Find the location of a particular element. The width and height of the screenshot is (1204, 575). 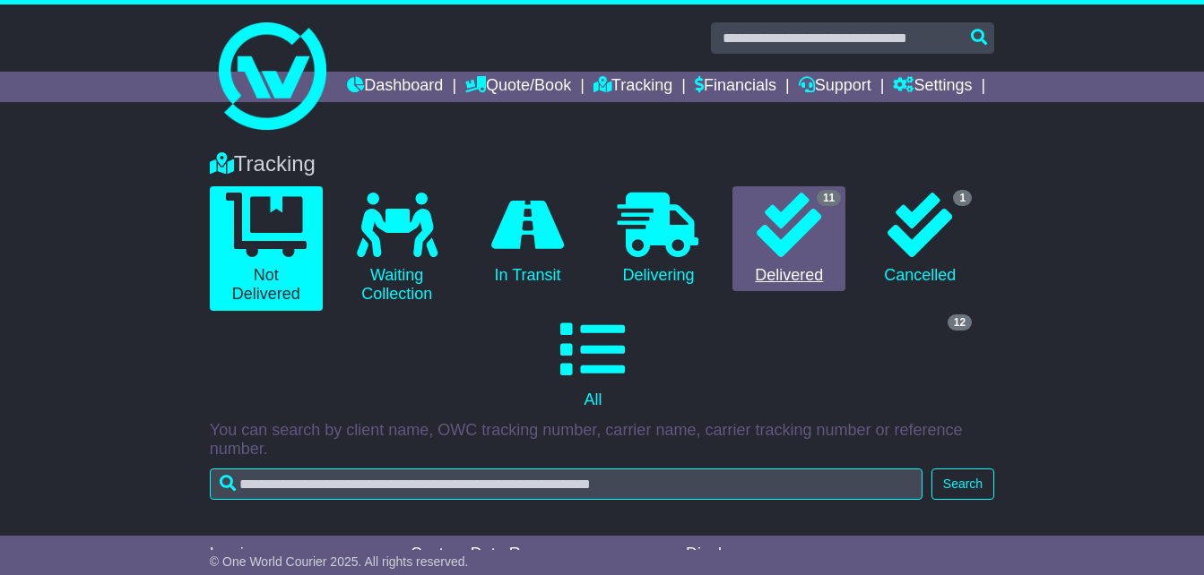

a: Settings is located at coordinates (932, 87).